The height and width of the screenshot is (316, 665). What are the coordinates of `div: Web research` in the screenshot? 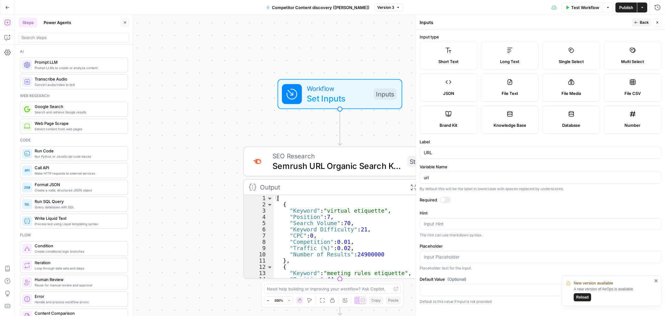 It's located at (74, 96).